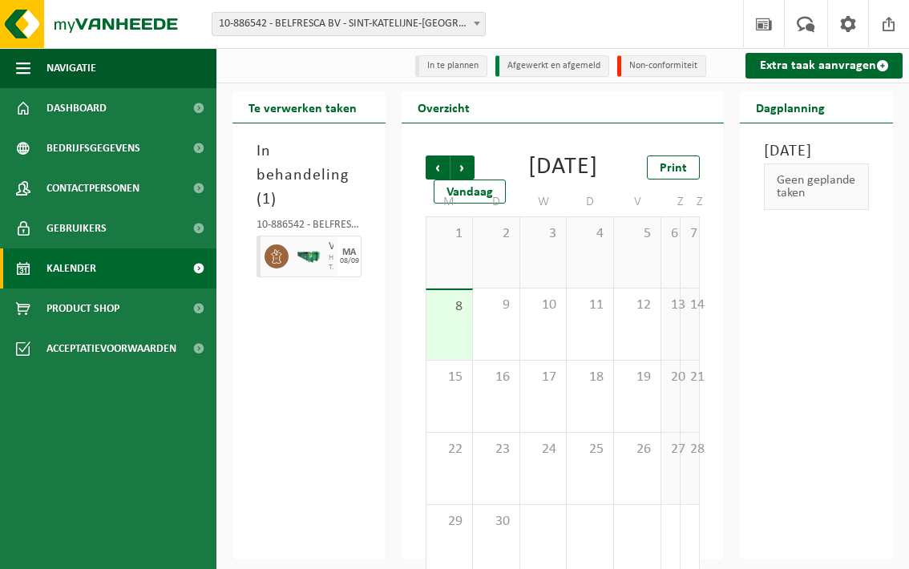 Image resolution: width=909 pixels, height=569 pixels. What do you see at coordinates (544, 305) in the screenshot?
I see `span: 10` at bounding box center [544, 305].